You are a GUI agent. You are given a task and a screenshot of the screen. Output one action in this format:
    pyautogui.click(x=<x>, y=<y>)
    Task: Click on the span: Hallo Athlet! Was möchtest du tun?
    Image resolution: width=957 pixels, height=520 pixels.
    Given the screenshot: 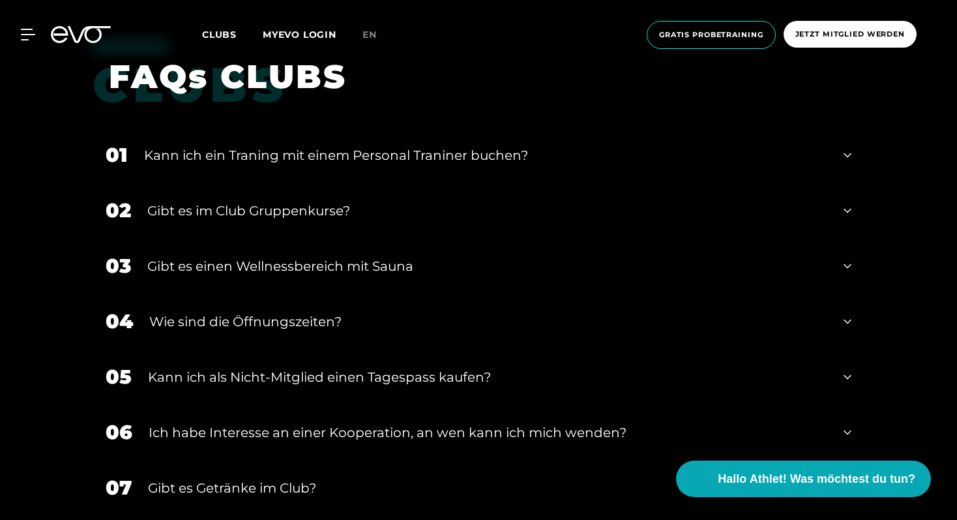 What is the action you would take?
    pyautogui.click(x=816, y=479)
    